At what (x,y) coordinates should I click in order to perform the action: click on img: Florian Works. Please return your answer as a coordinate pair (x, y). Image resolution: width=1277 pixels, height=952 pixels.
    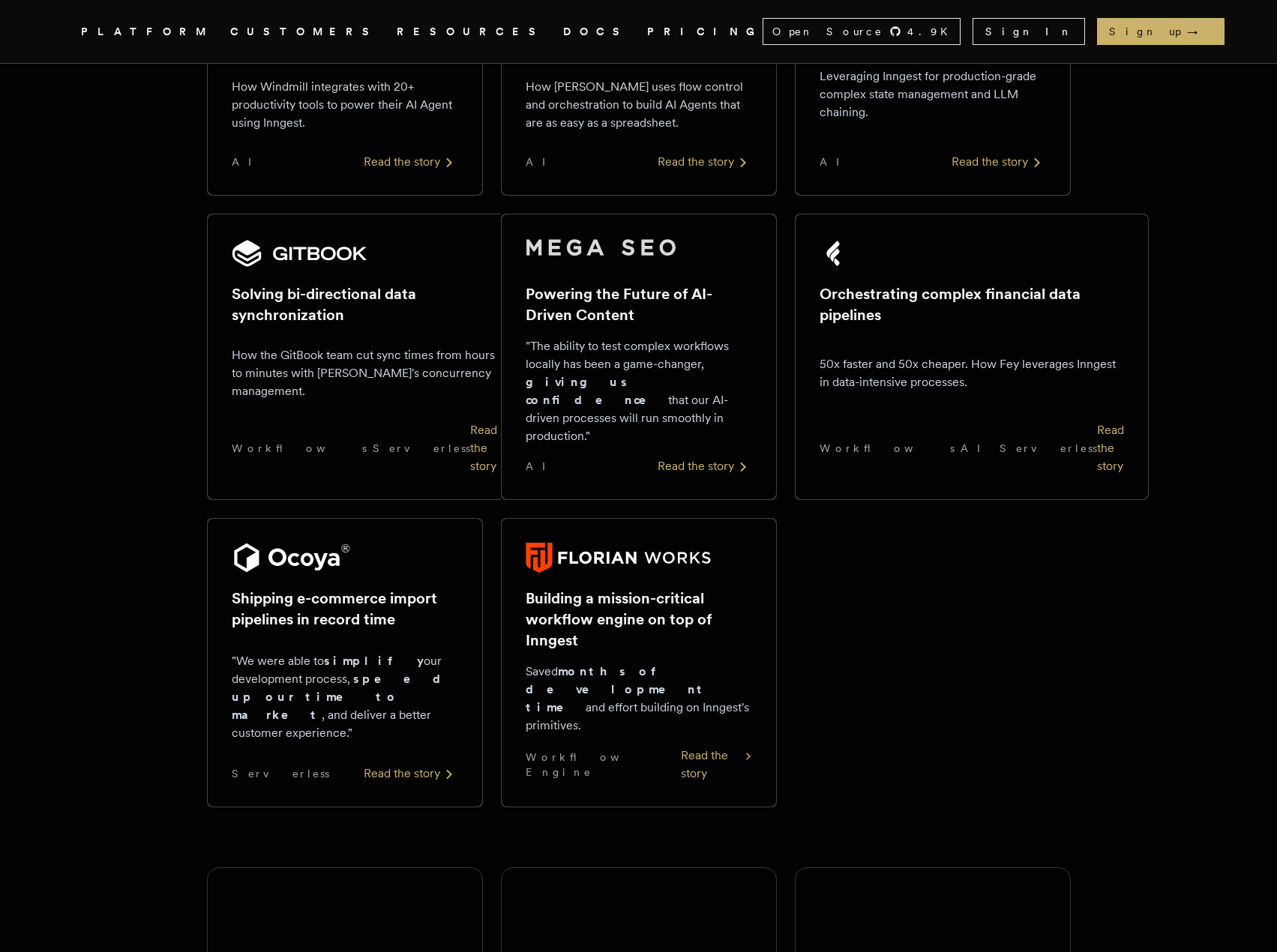
    Looking at the image, I should click on (619, 558).